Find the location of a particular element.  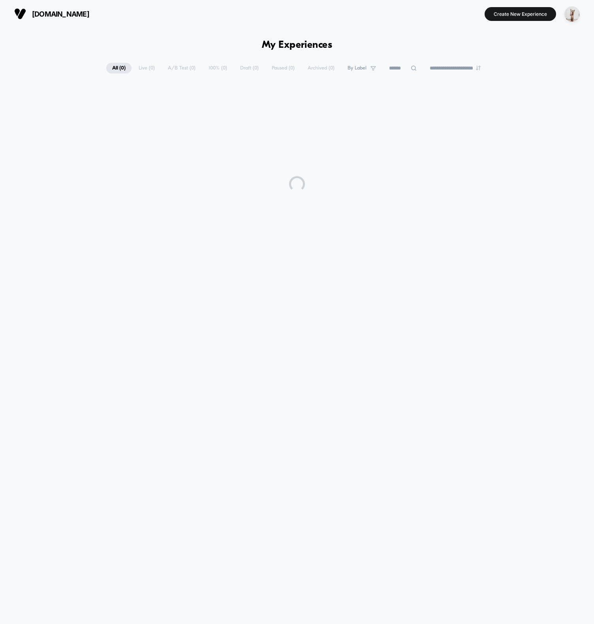

img: ppic is located at coordinates (572, 14).